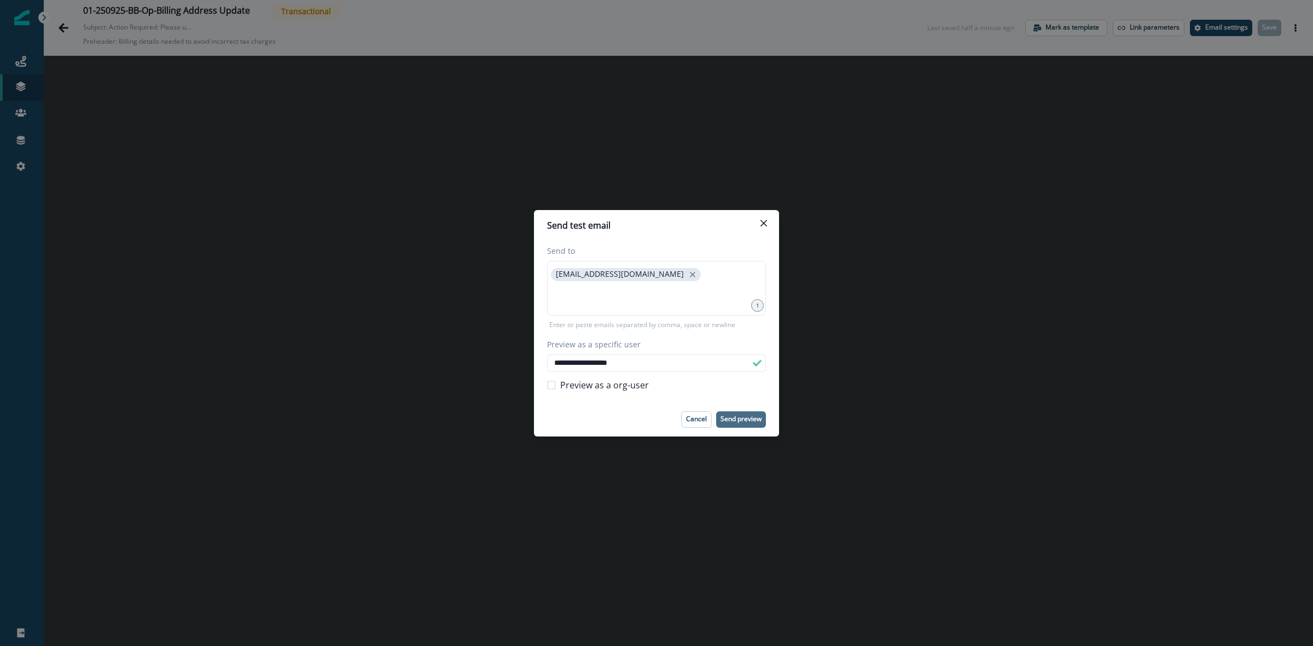 This screenshot has width=1313, height=646. I want to click on p: Enter or paste emails separated by comma, space or newline, so click(642, 325).